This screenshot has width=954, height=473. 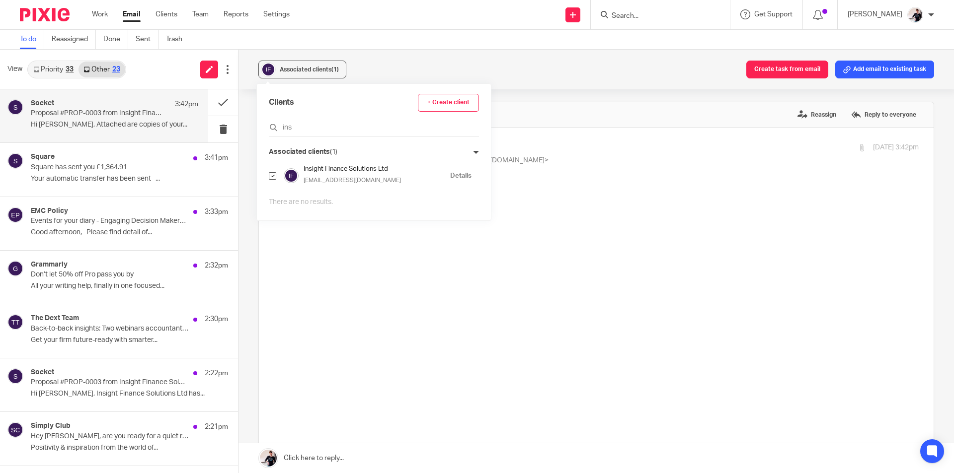 What do you see at coordinates (655, 16) in the screenshot?
I see `input: Search` at bounding box center [655, 16].